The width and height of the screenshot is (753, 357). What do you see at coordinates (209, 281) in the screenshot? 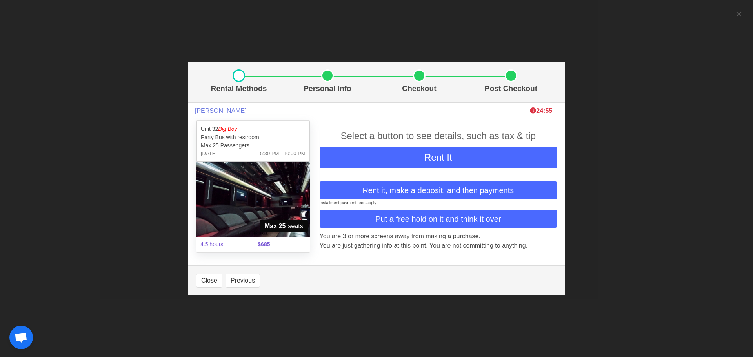
I see `button: Close` at bounding box center [209, 281].